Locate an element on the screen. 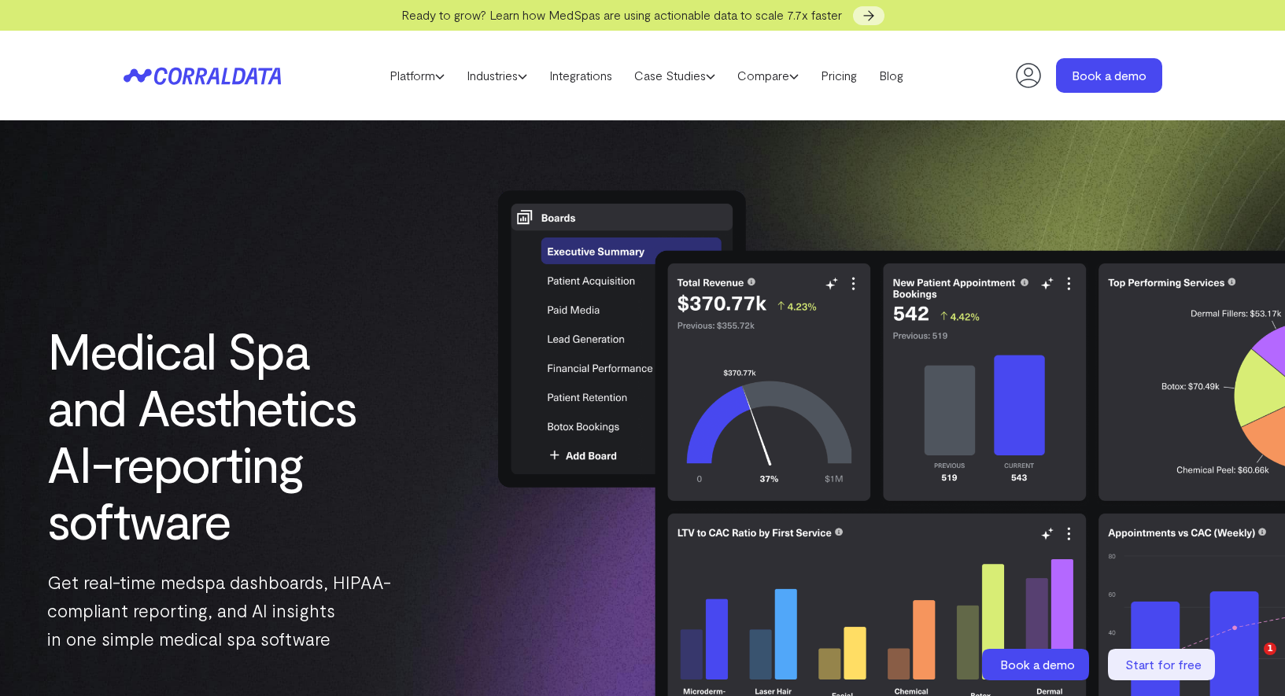 This screenshot has width=1285, height=696. span: 1 is located at coordinates (1270, 649).